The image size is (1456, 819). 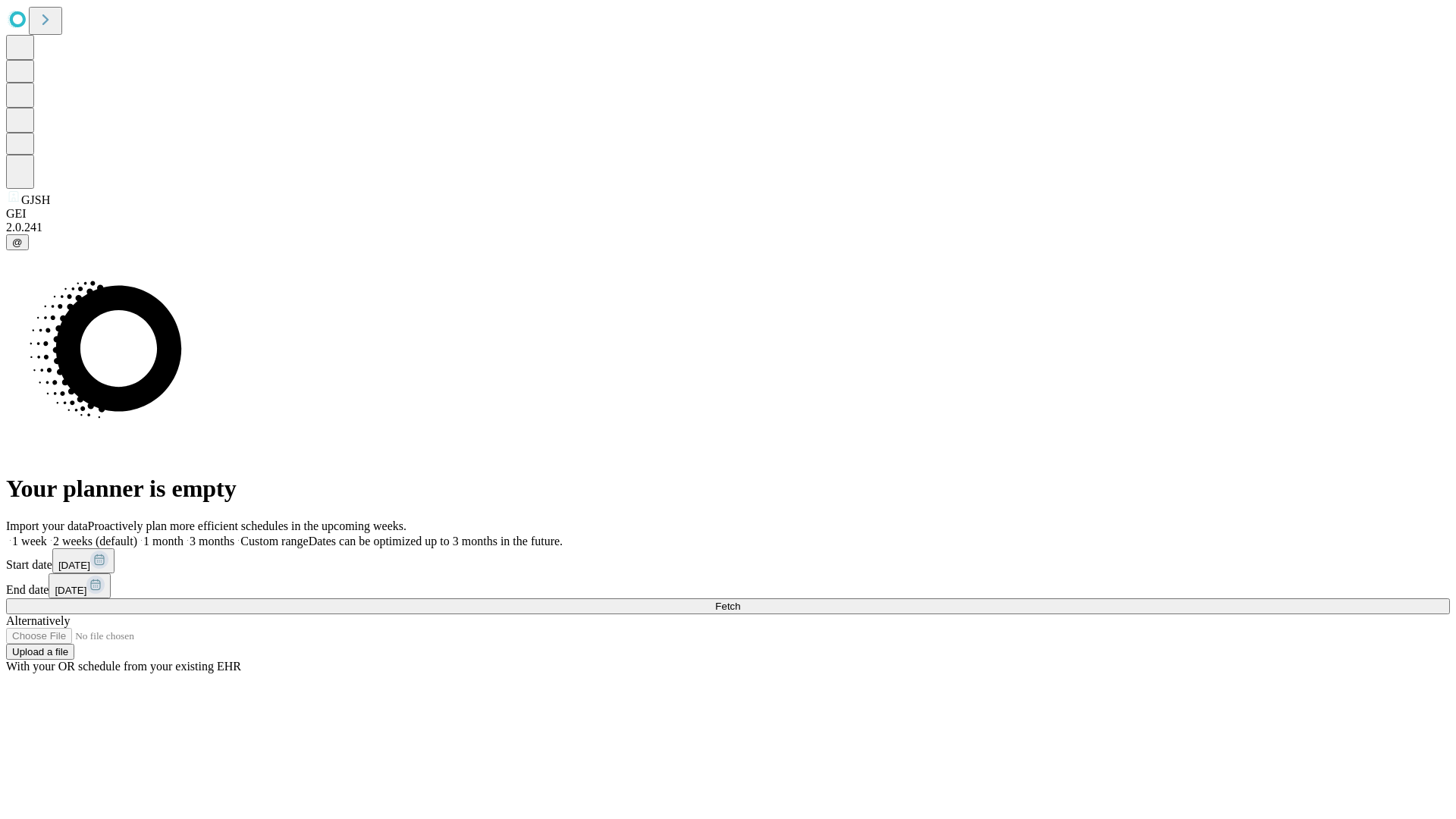 I want to click on h1: Your planner is empty, so click(x=728, y=488).